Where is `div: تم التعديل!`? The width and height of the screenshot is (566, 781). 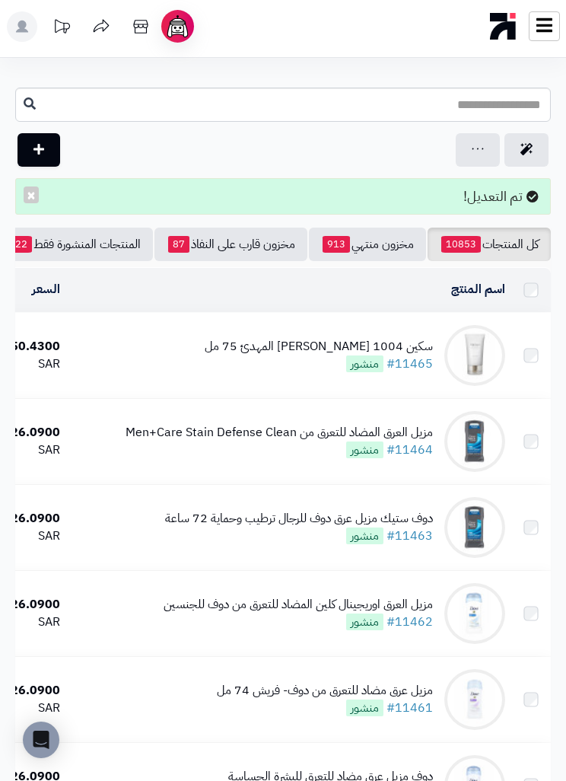 div: تم التعديل! is located at coordinates (283, 196).